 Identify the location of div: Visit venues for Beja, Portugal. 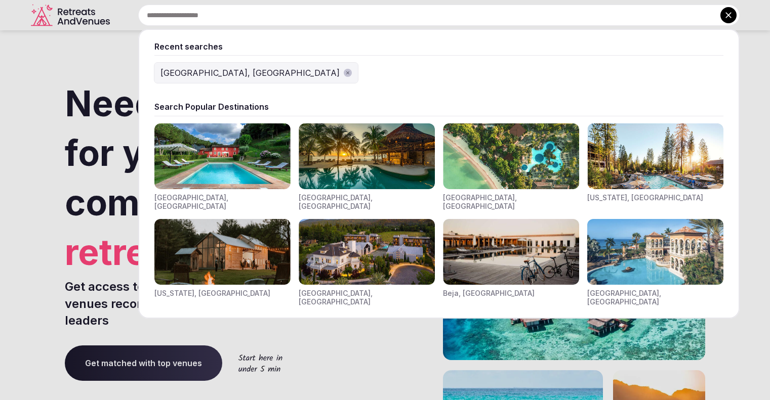
(511, 263).